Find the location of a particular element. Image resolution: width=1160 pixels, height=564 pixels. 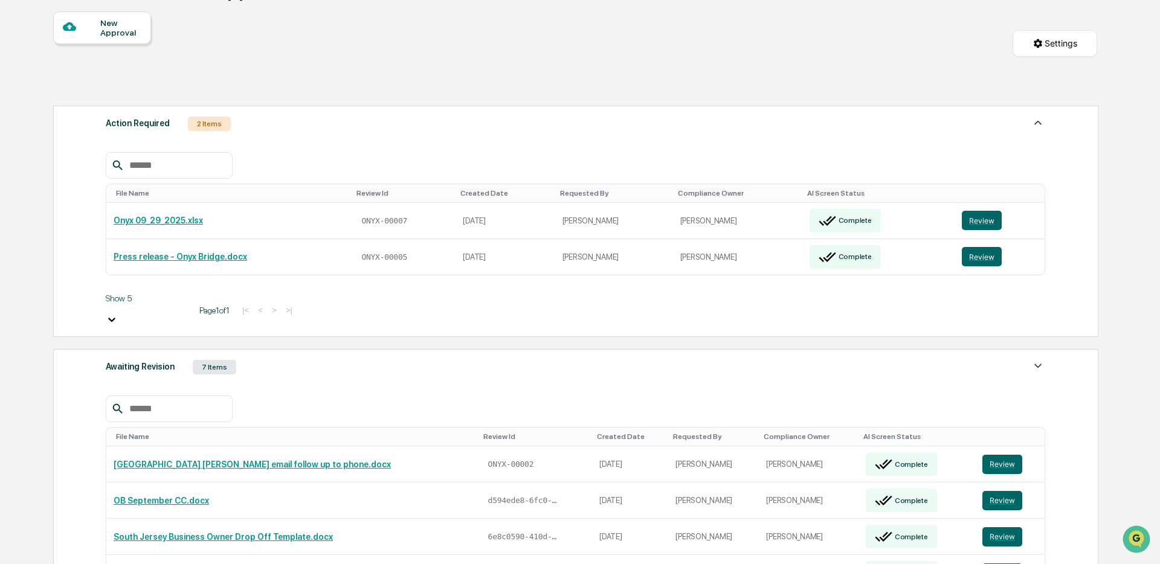

span: d594ede8-6fc0-4187-b863-e46ce2a694be is located at coordinates (525, 501).